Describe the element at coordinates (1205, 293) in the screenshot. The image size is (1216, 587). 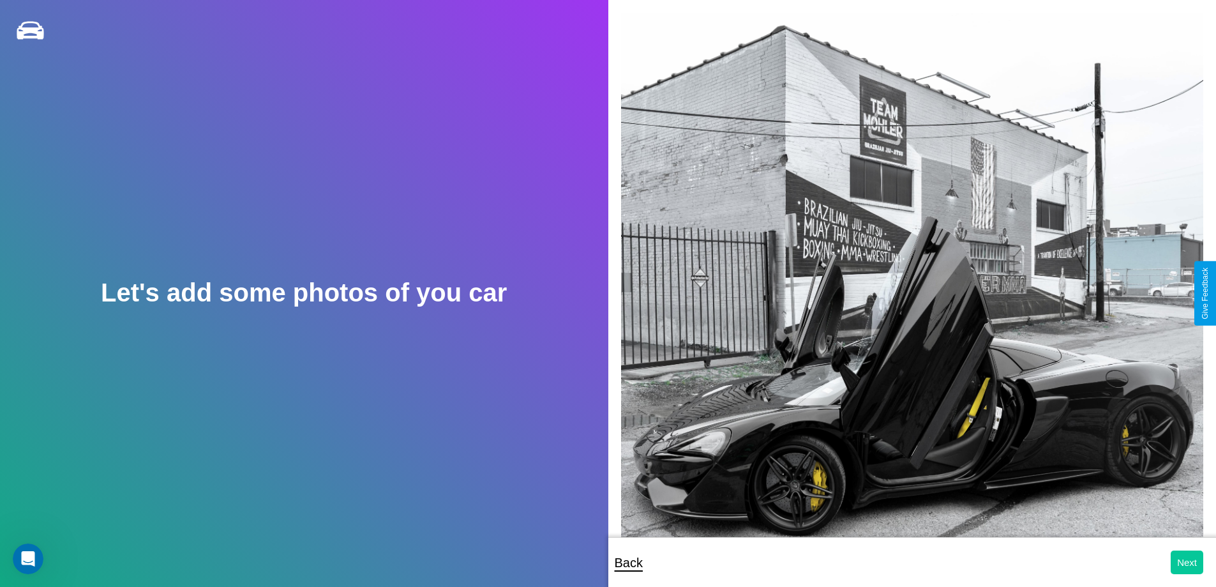
I see `div: Give Feedback` at that location.